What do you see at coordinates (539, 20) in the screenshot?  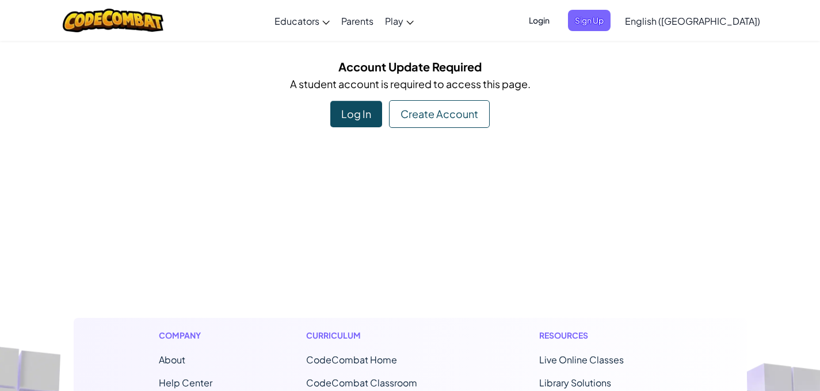 I see `span: Login` at bounding box center [539, 20].